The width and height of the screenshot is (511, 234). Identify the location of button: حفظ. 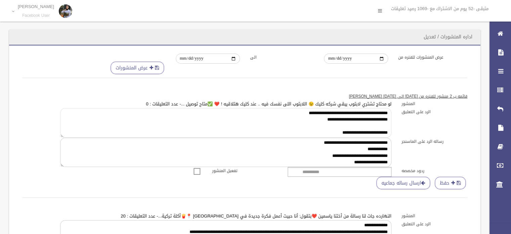
(450, 182).